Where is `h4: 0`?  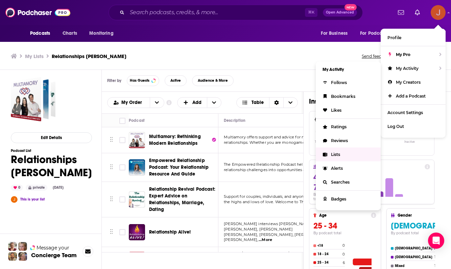 h4: 0 is located at coordinates (343, 246).